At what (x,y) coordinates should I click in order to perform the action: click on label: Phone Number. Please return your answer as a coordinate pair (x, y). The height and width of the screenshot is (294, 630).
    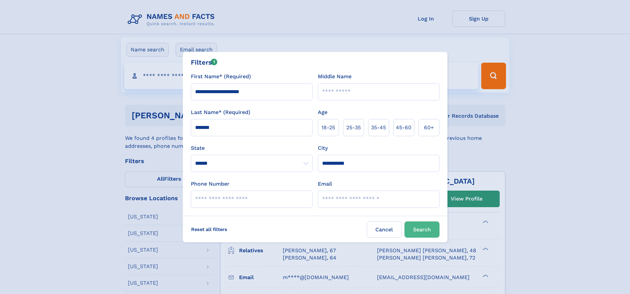
    Looking at the image, I should click on (210, 184).